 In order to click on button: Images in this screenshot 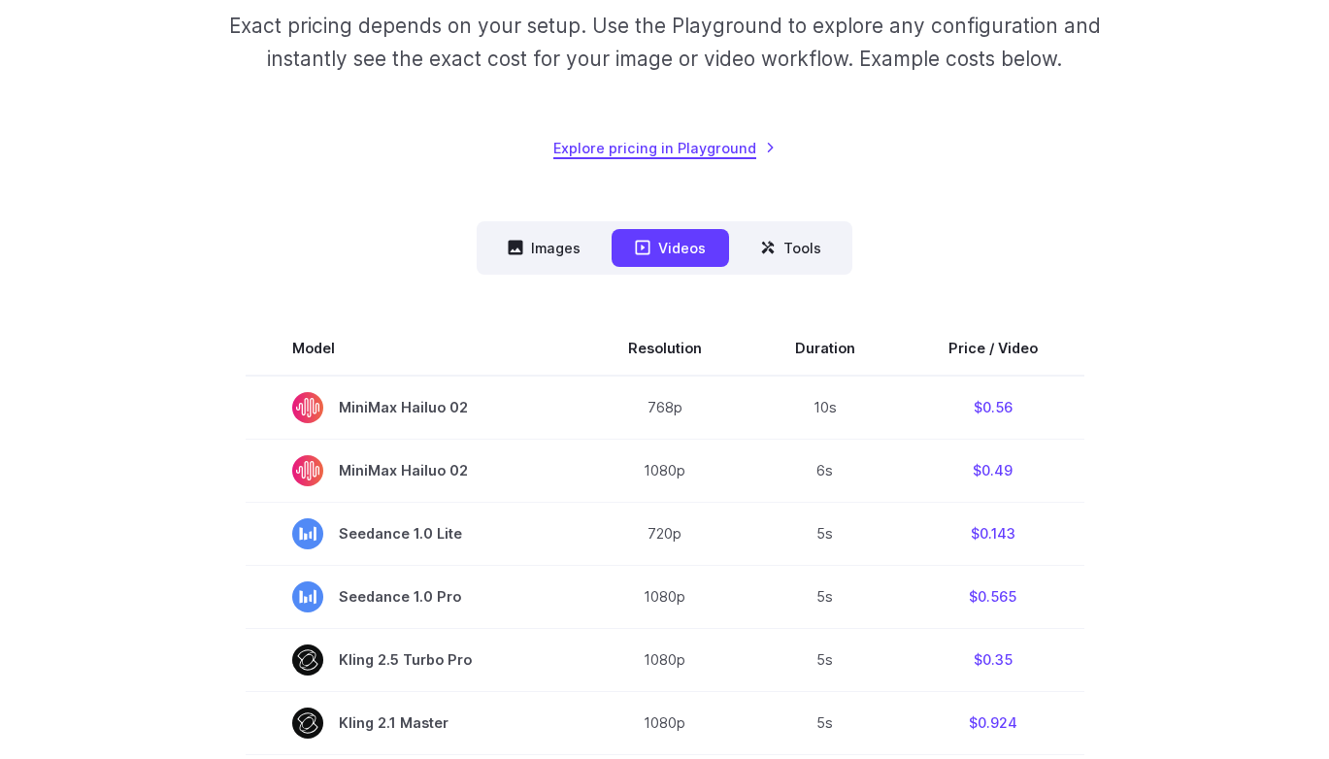, I will do `click(544, 248)`.